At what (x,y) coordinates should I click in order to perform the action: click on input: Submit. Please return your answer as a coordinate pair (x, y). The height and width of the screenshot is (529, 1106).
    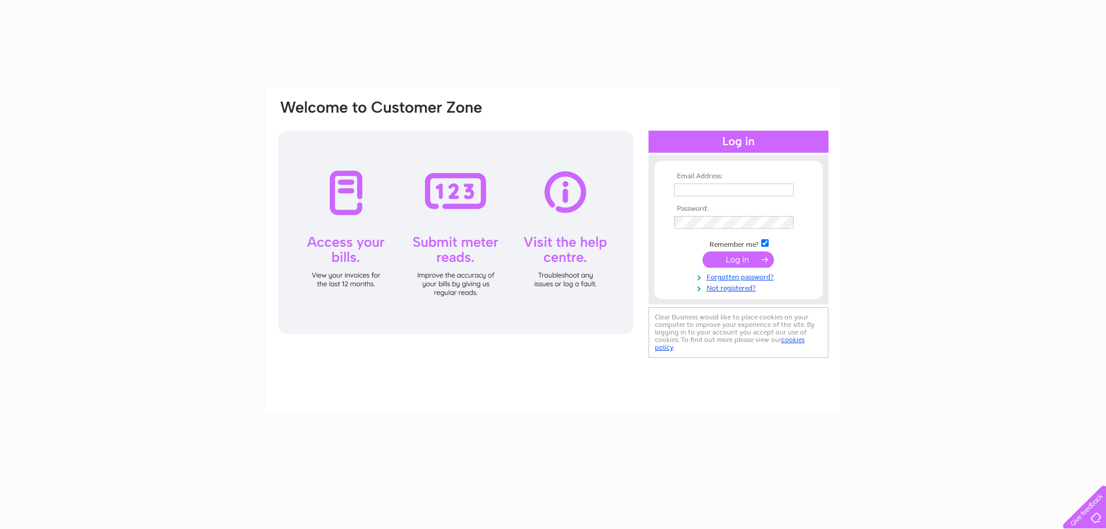
    Looking at the image, I should click on (738, 259).